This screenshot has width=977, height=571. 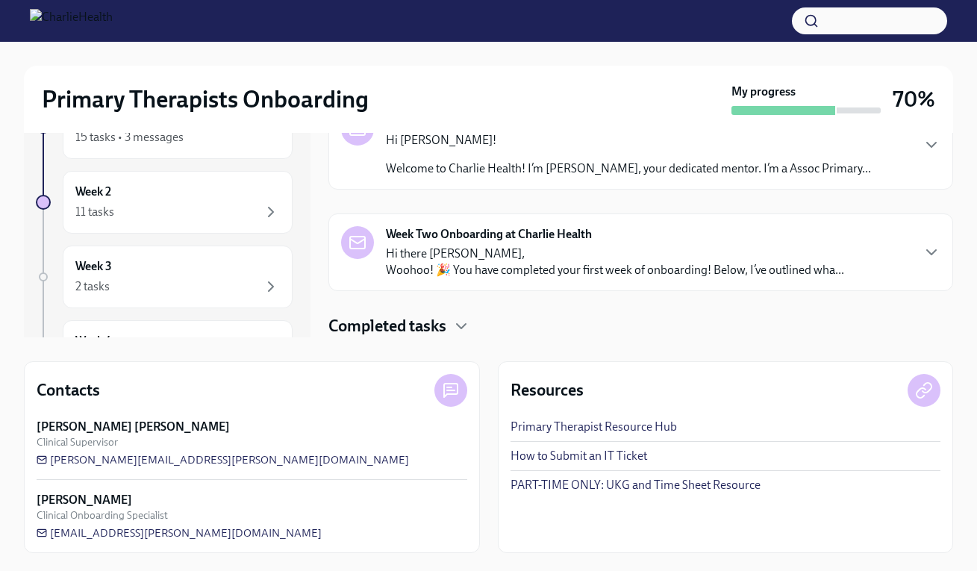 I want to click on h4: Resources, so click(x=547, y=390).